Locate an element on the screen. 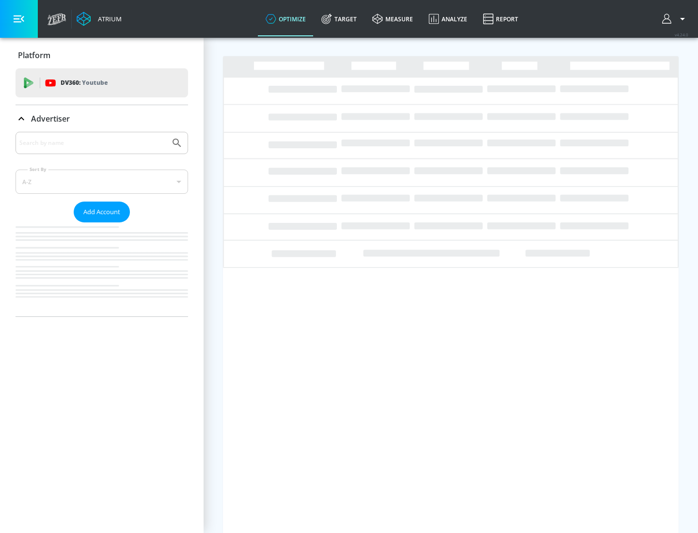  nav: list of Advertiser is located at coordinates (102, 269).